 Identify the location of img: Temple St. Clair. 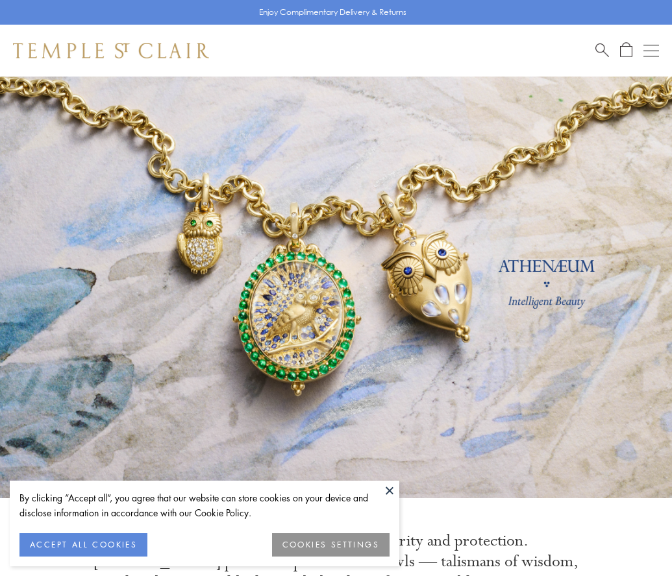
(111, 51).